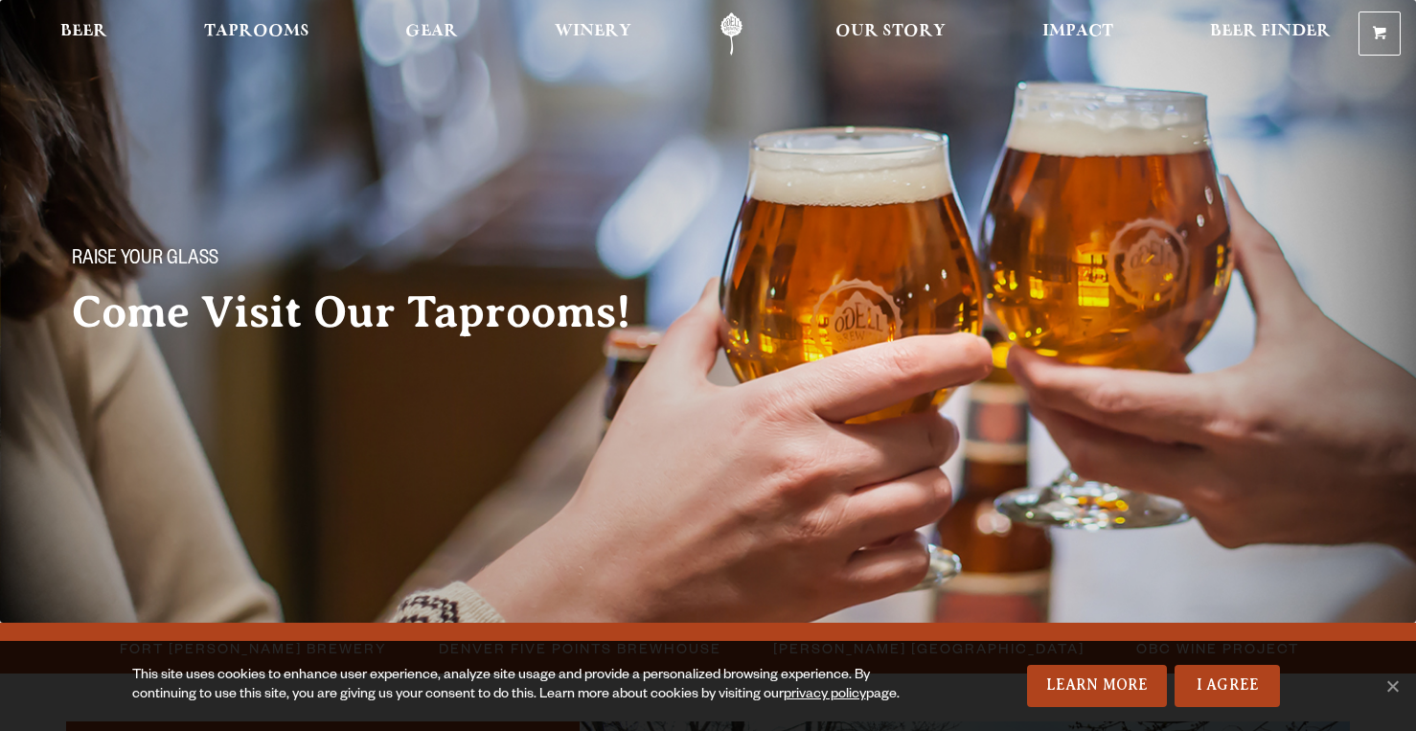 This screenshot has width=1416, height=731. I want to click on span: Impact, so click(1078, 32).